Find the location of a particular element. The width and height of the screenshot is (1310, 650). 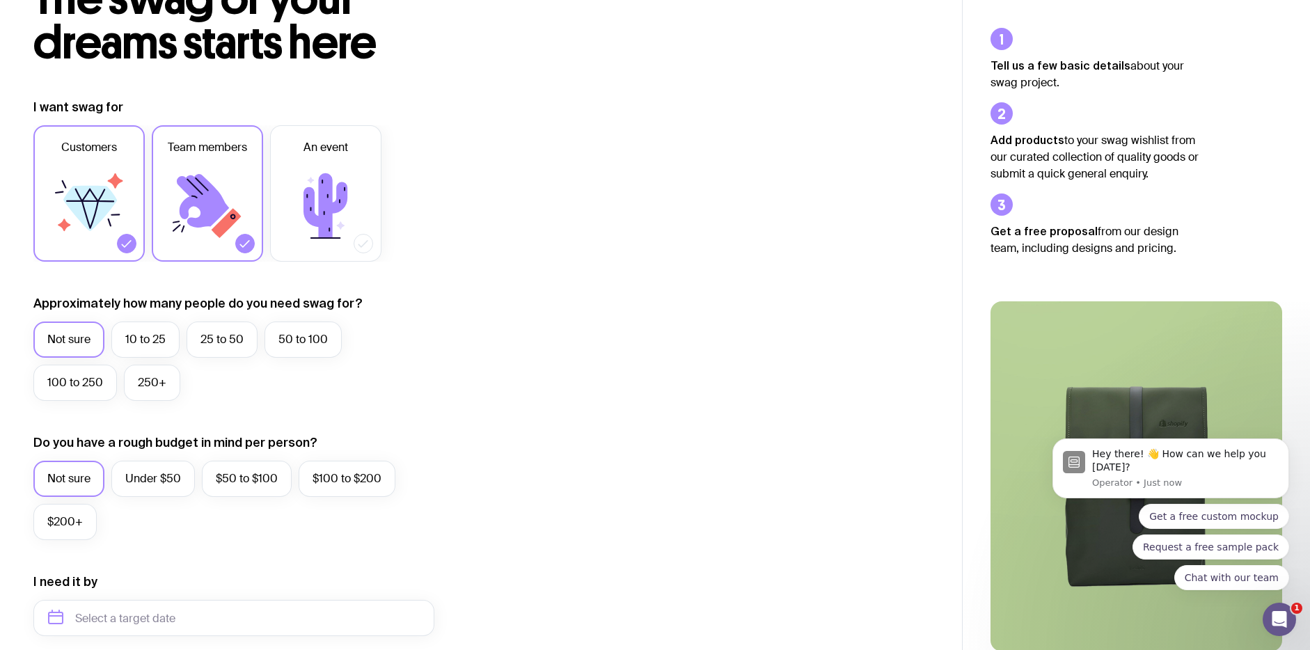

div: Message content is located at coordinates (154, 129).